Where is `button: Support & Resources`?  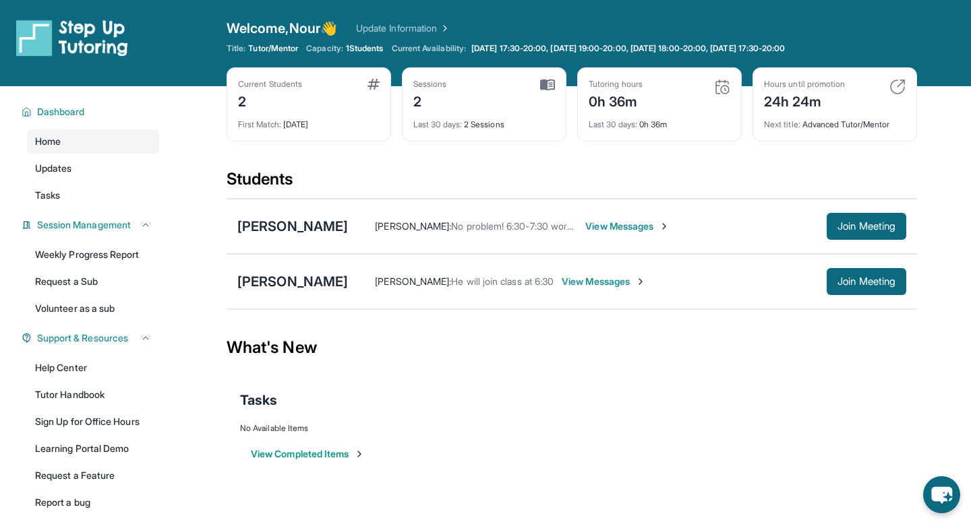
button: Support & Resources is located at coordinates (91, 338).